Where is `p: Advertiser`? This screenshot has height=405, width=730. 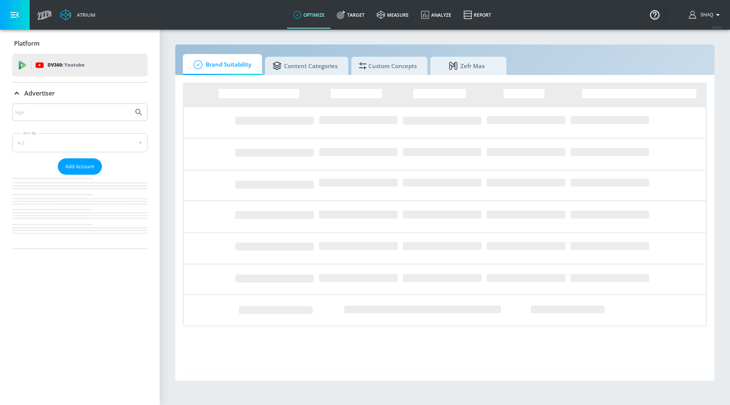
p: Advertiser is located at coordinates (40, 93).